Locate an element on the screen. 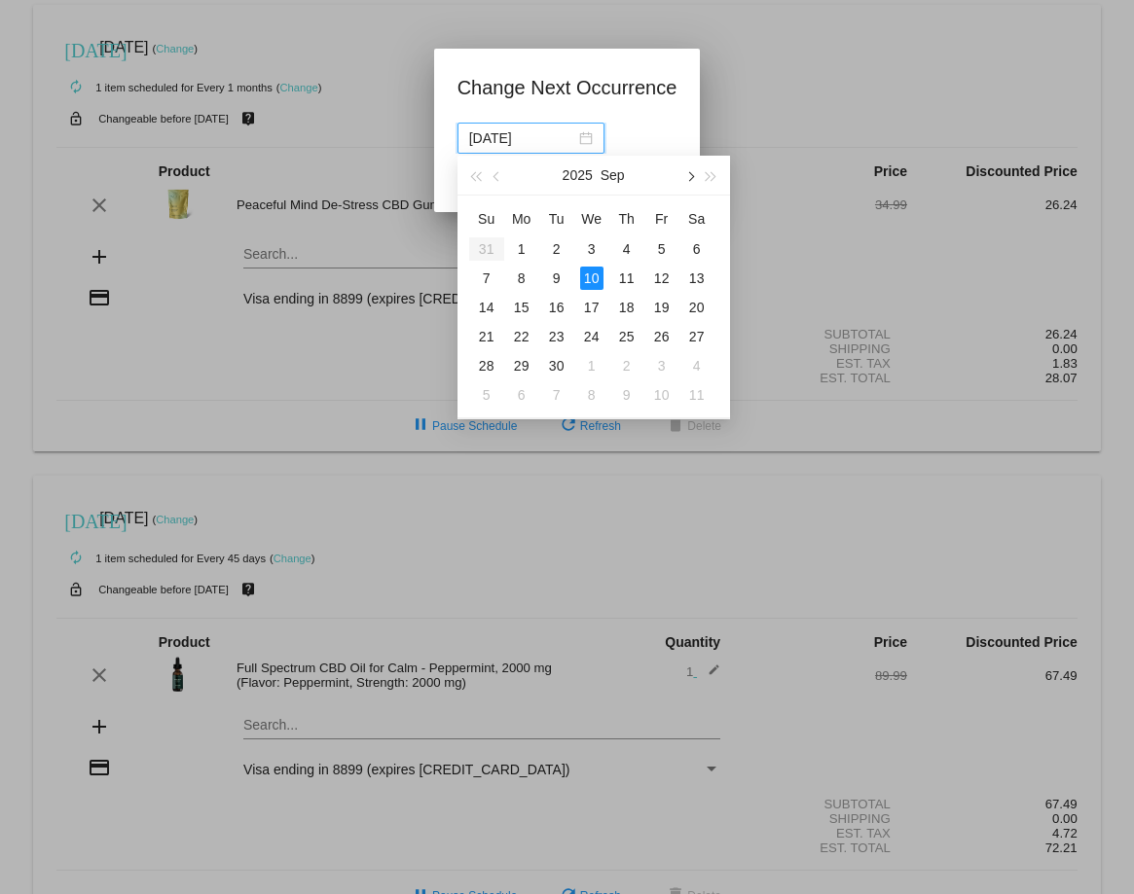  th: Wed is located at coordinates (592, 219).